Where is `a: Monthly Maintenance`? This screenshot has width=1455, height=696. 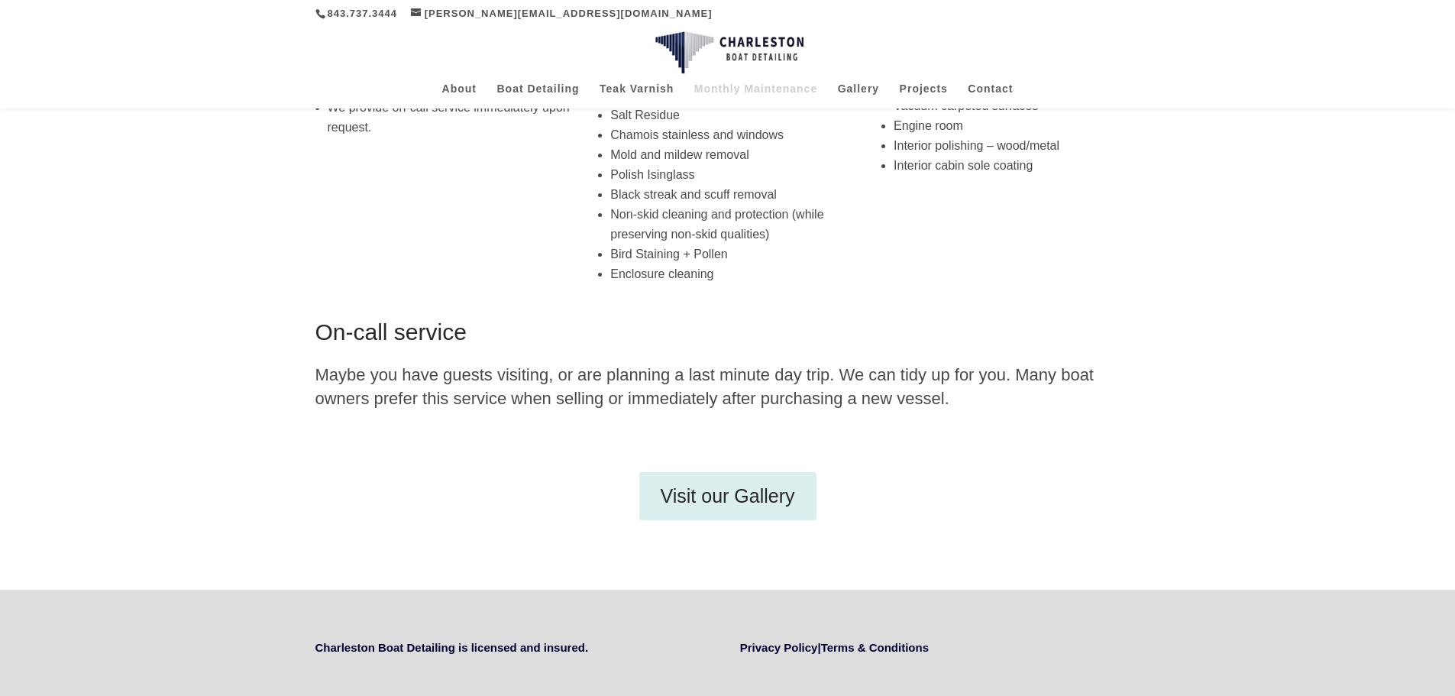 a: Monthly Maintenance is located at coordinates (755, 95).